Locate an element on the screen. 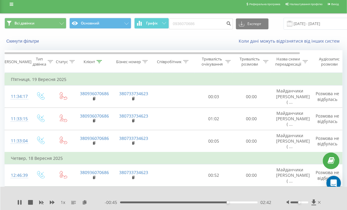 Image resolution: width=347 pixels, height=210 pixels. button: Експорт is located at coordinates (252, 24).